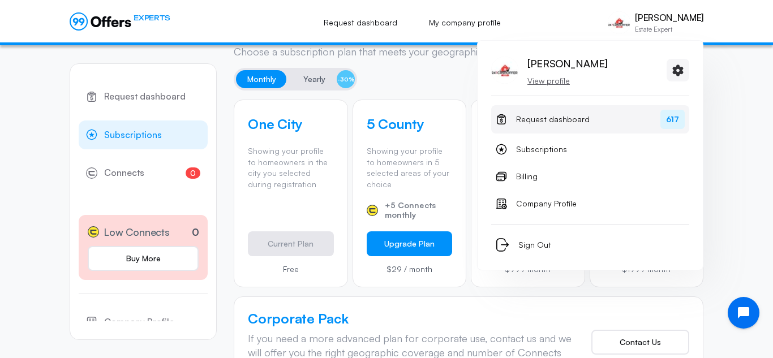  Describe the element at coordinates (291, 244) in the screenshot. I see `button: Current Plan` at that location.